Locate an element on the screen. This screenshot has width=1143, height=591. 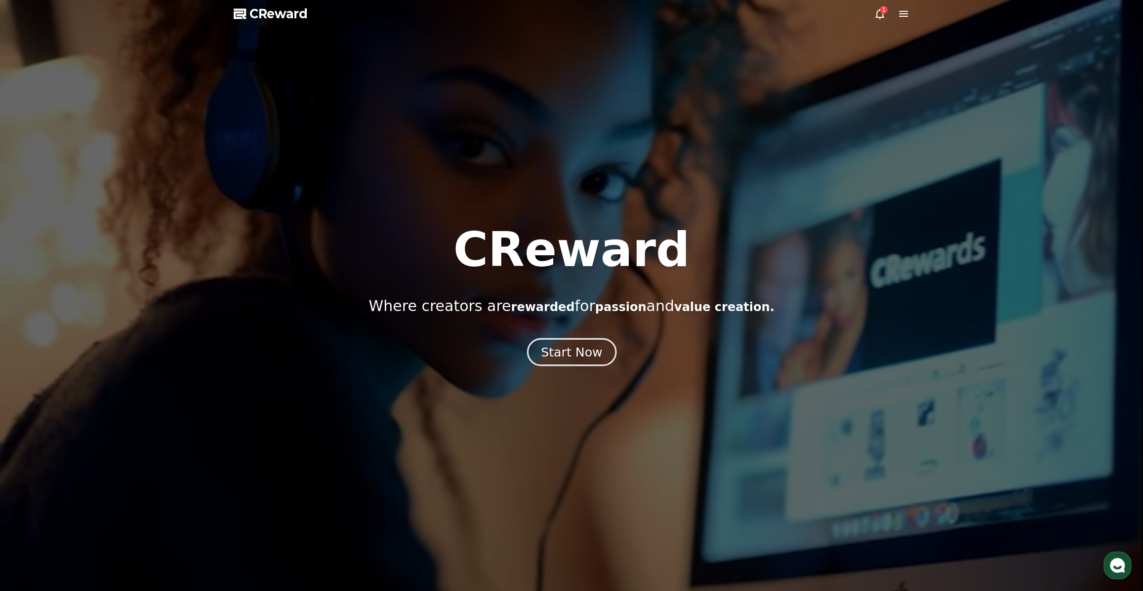
a: Settings is located at coordinates (159, 325).